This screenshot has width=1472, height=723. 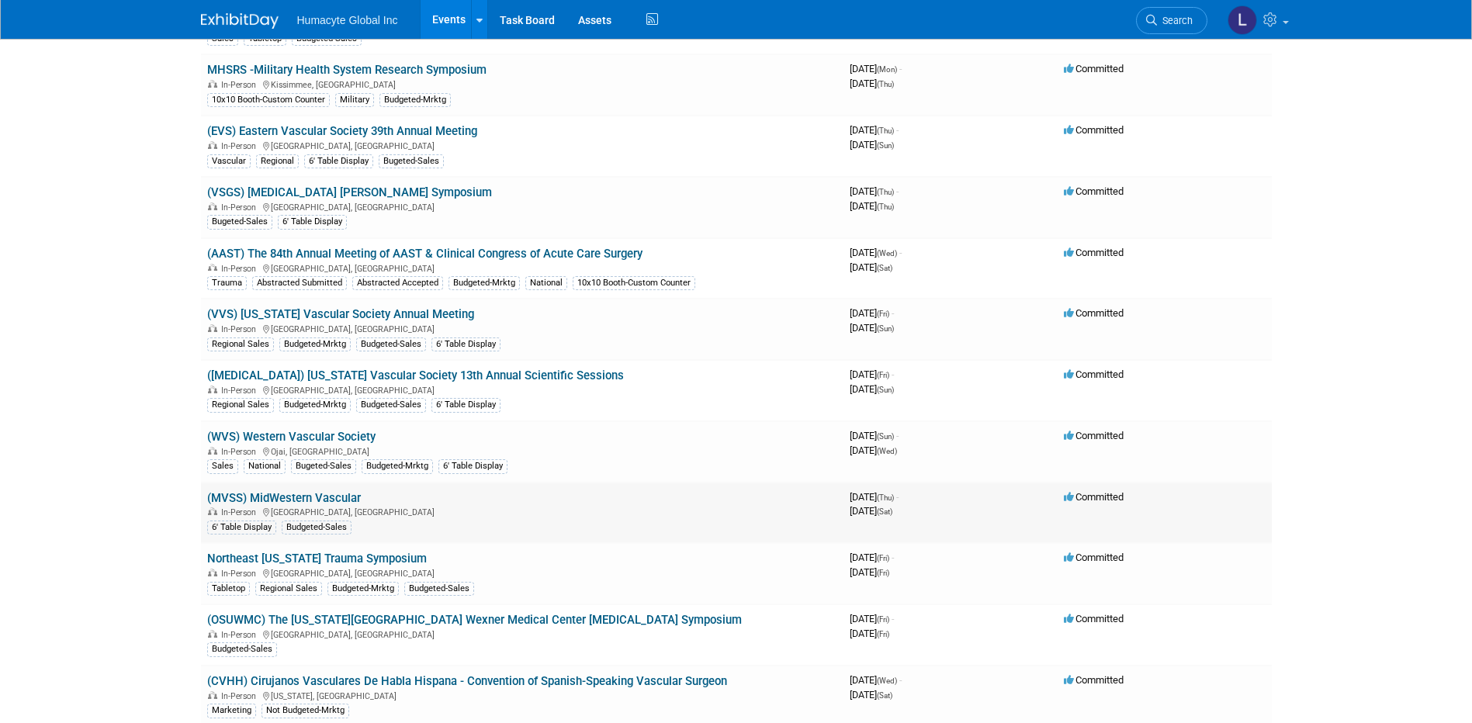 I want to click on a: (CVHH) Cirujanos Vasculares De Habla Hispana - Convention of Spanish-Speaking Vascular Surgeon, so click(x=467, y=682).